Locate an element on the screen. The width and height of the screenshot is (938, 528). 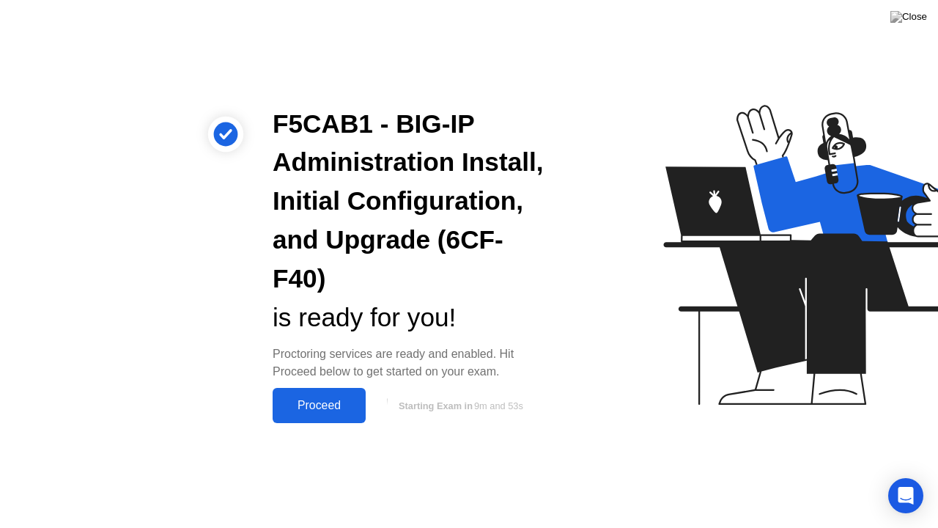
div: Proceed is located at coordinates (319, 405).